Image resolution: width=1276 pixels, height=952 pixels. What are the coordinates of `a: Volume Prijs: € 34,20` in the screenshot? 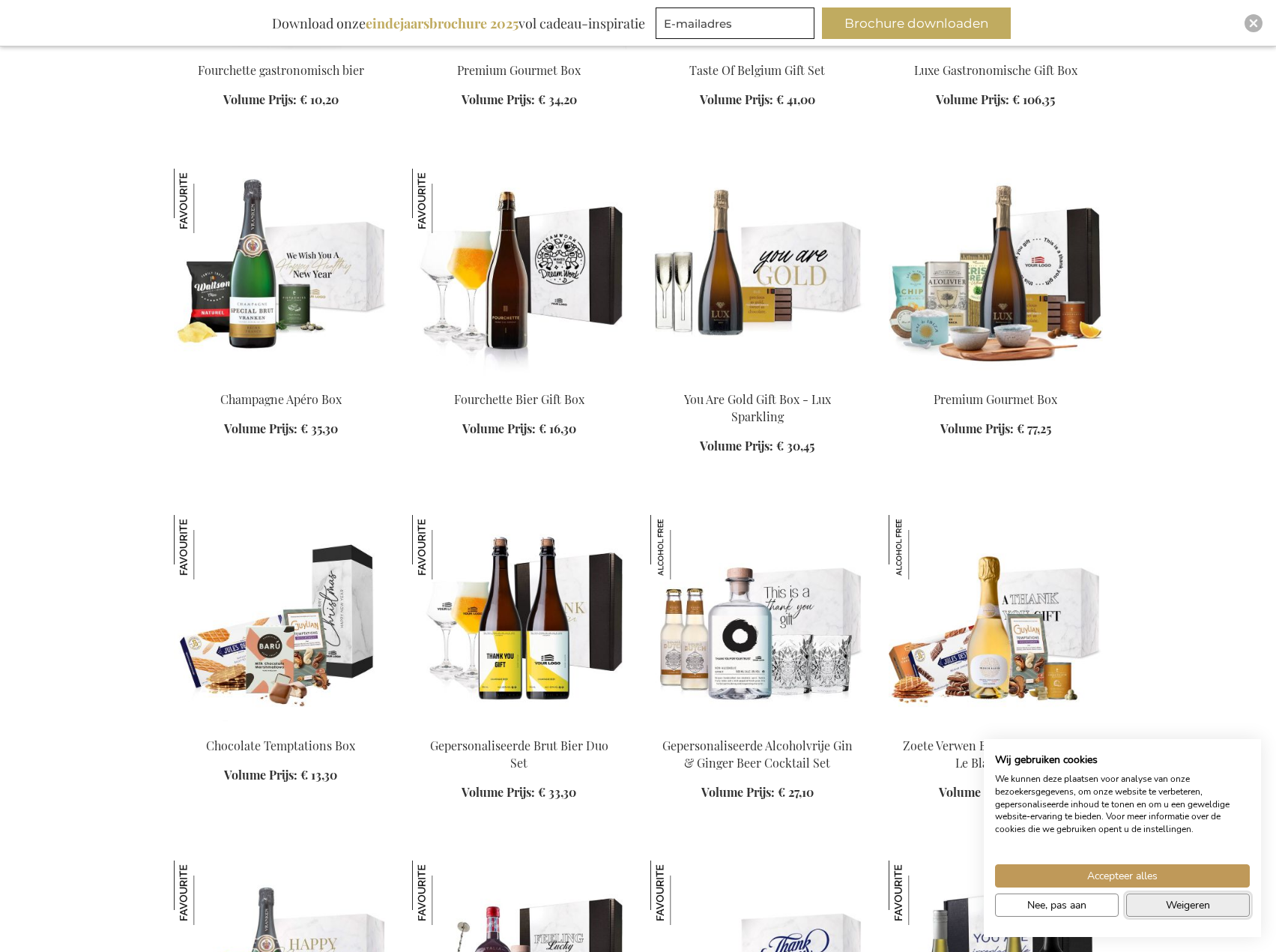 It's located at (519, 100).